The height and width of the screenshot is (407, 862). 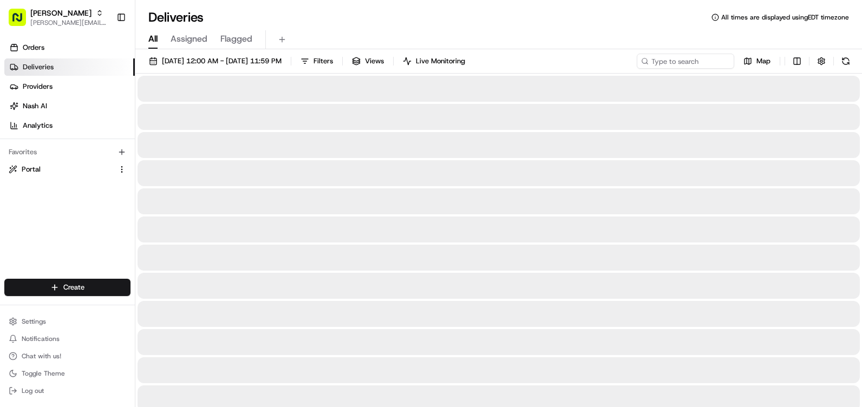 I want to click on span: Toggle Theme, so click(x=43, y=374).